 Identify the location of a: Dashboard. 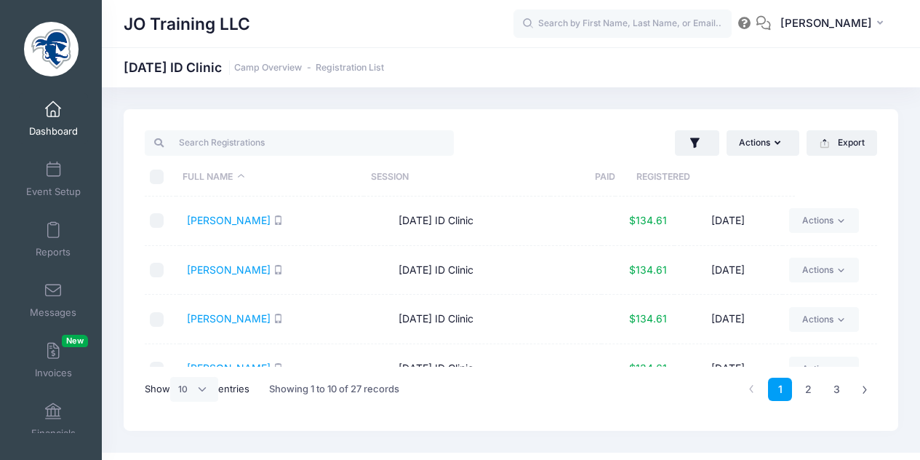
(53, 119).